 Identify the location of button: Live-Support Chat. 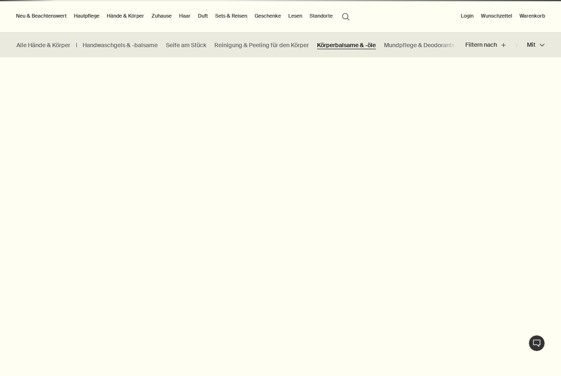
(536, 344).